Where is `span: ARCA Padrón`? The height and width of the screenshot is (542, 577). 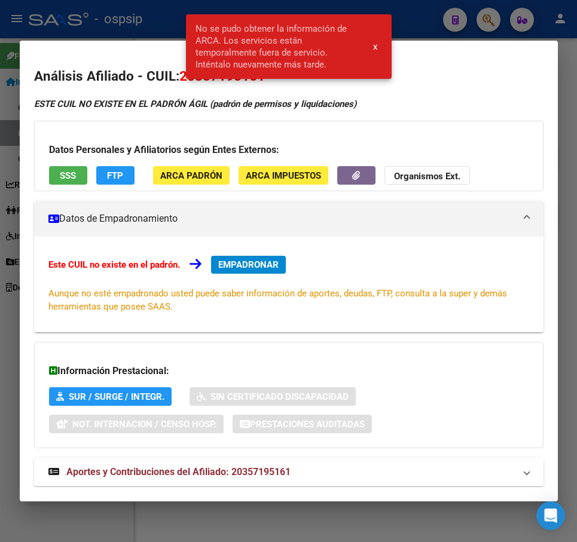
span: ARCA Padrón is located at coordinates (191, 176).